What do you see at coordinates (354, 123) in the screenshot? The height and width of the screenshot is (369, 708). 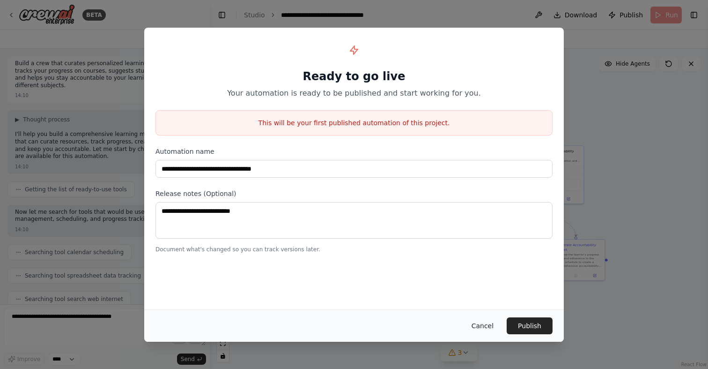 I see `p: This will be your first published automation of this project.` at bounding box center [354, 123].